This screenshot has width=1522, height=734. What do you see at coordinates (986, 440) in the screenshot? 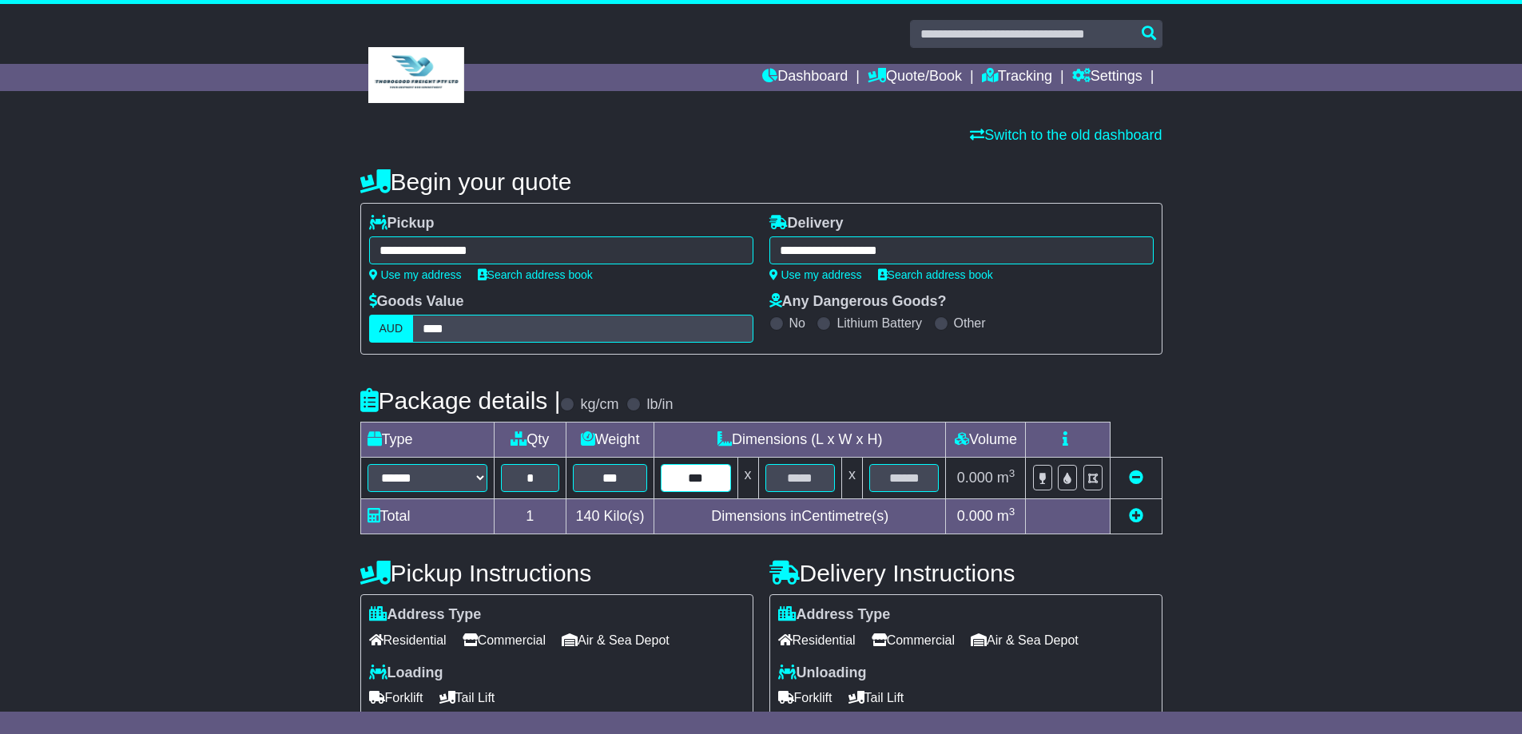
I see `td: Volume` at bounding box center [986, 440].